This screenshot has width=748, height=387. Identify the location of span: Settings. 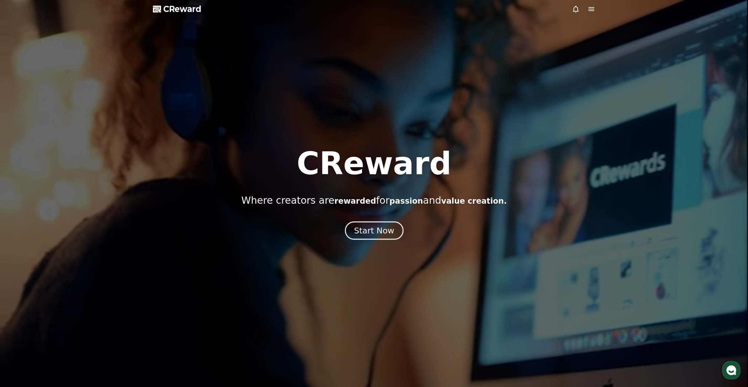
(103, 217).